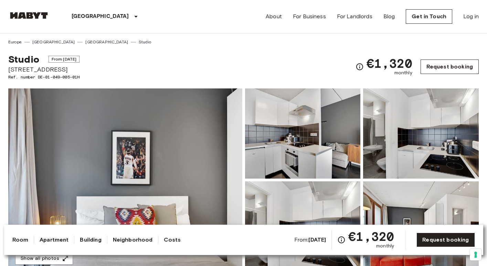  Describe the element at coordinates (44, 258) in the screenshot. I see `button: Show all photos` at that location.